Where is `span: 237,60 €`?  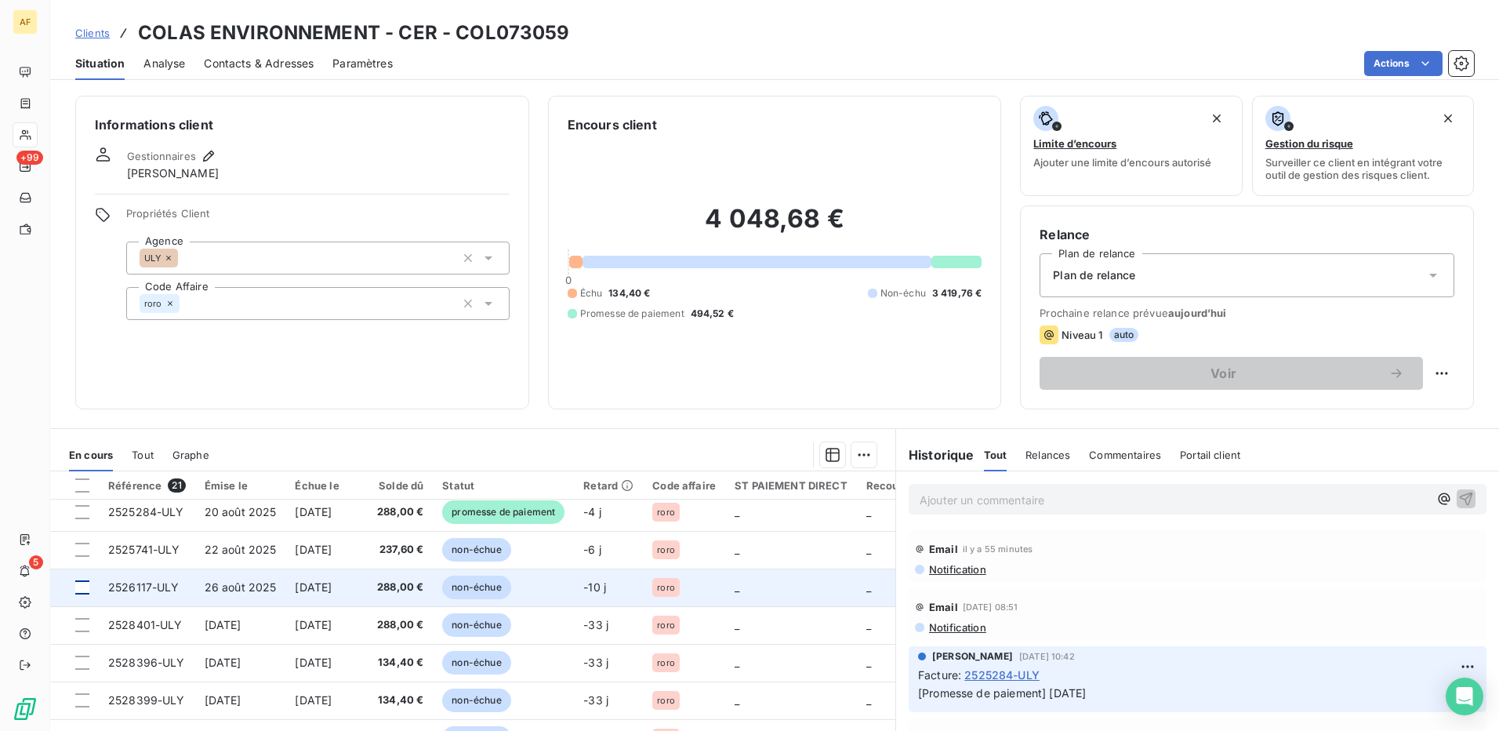
span: 237,60 € is located at coordinates (400, 550).